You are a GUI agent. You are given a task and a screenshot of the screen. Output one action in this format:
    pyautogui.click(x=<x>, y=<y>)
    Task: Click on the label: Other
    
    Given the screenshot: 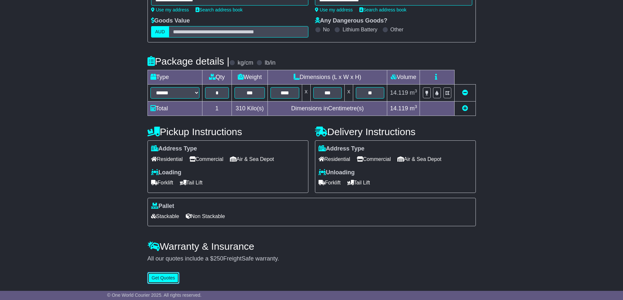 What is the action you would take?
    pyautogui.click(x=397, y=29)
    